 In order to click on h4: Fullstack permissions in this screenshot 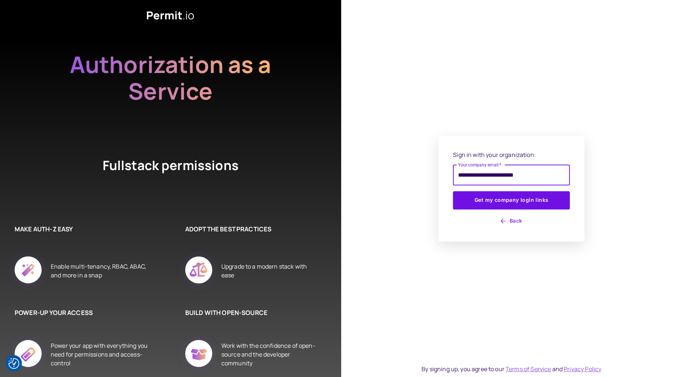, I will do `click(171, 176)`.